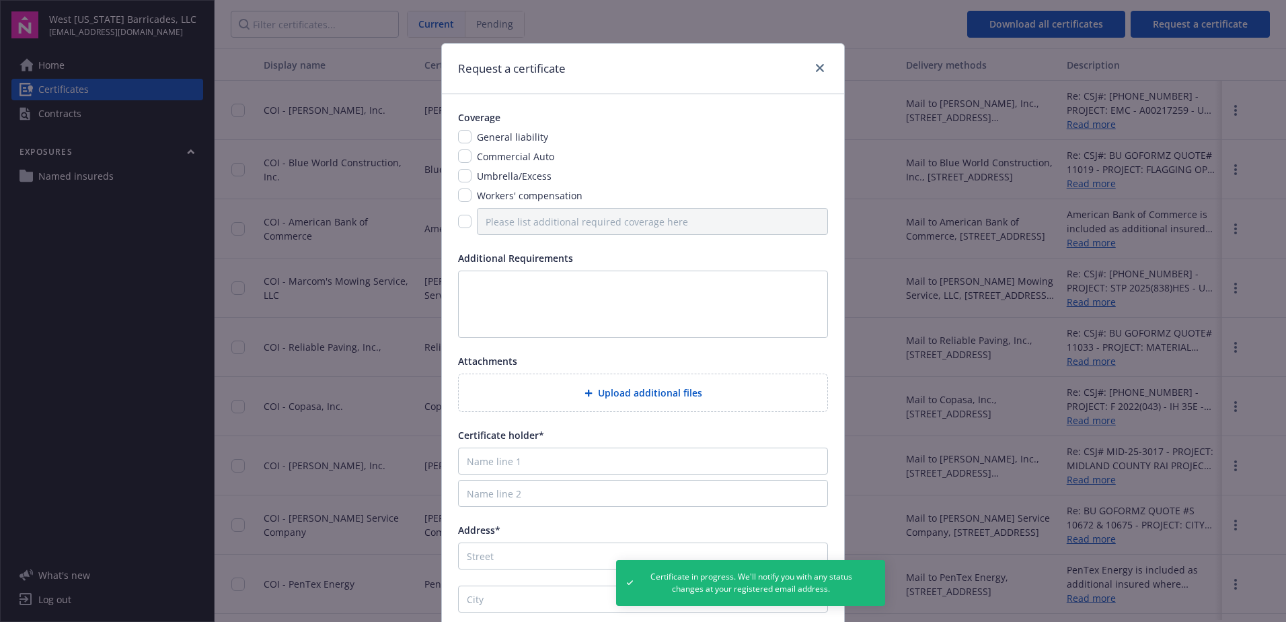 The image size is (1286, 622). Describe the element at coordinates (643, 493) in the screenshot. I see `input: Name line 2` at that location.